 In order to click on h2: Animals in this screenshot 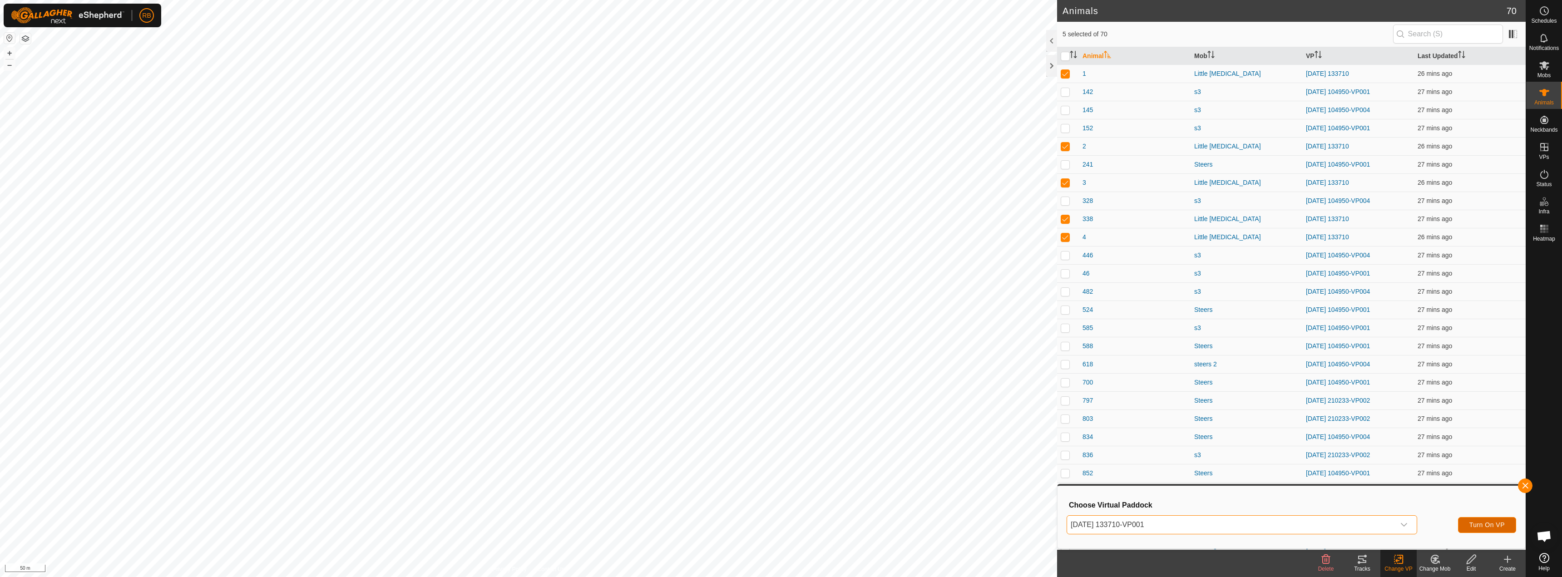, I will do `click(1285, 11)`.